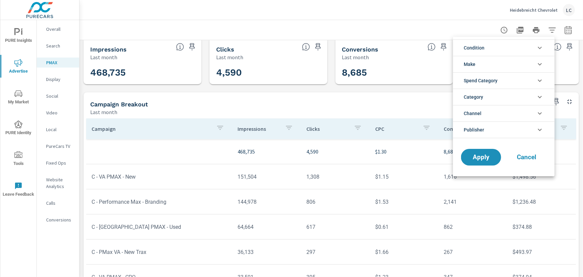 The image size is (583, 277). Describe the element at coordinates (526, 157) in the screenshot. I see `button: Cancel` at that location.